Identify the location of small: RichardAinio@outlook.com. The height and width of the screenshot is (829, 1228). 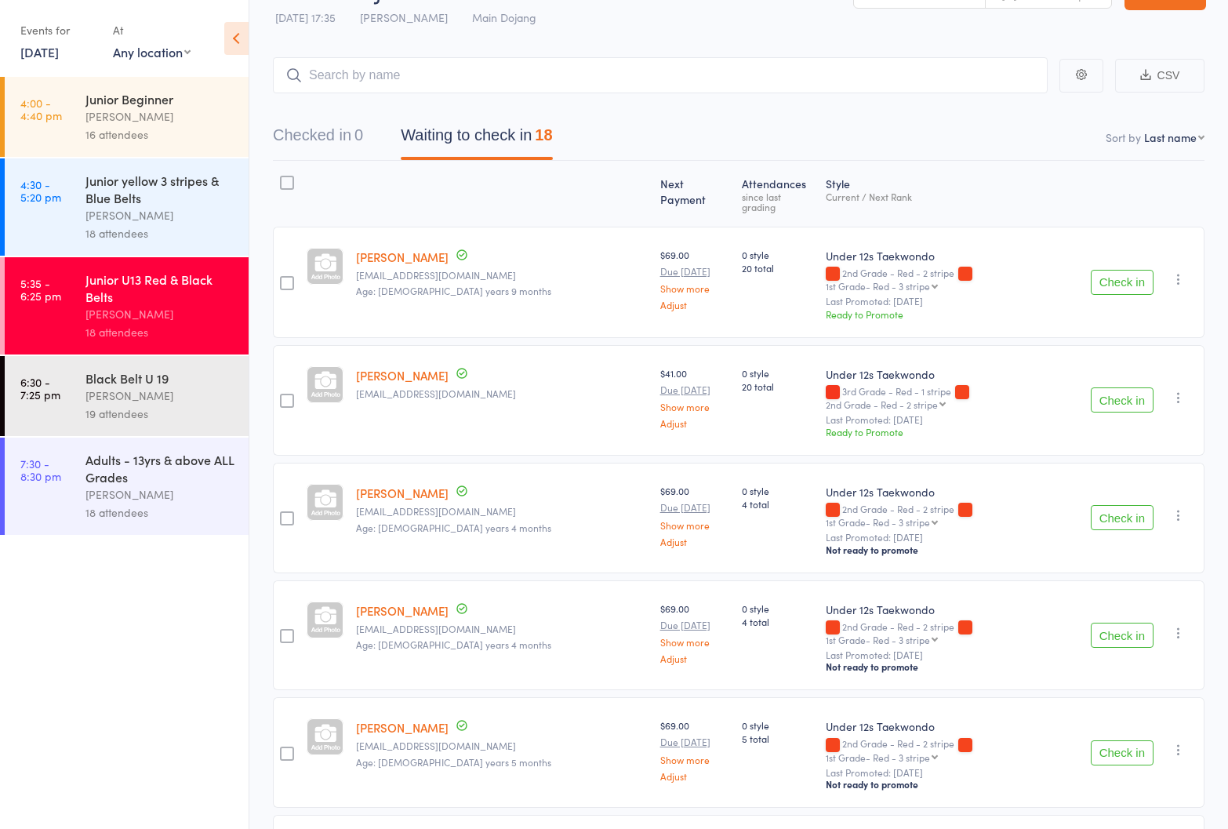
(502, 275).